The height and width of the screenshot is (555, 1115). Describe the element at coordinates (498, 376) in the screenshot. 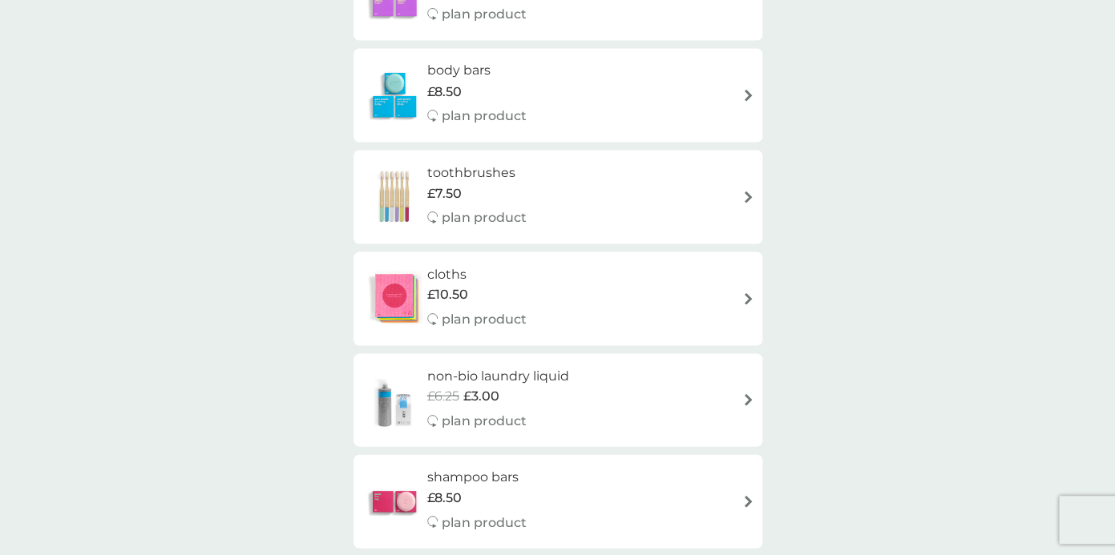

I see `h6: non-bio laundry liquid` at that location.